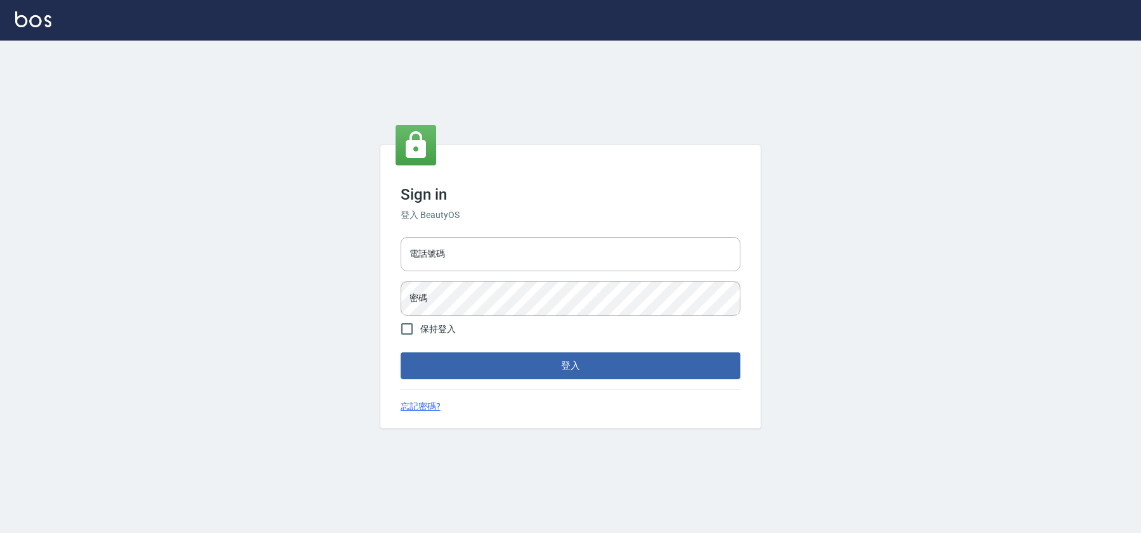 This screenshot has height=533, width=1141. Describe the element at coordinates (420, 406) in the screenshot. I see `a: 忘記密碼?` at that location.